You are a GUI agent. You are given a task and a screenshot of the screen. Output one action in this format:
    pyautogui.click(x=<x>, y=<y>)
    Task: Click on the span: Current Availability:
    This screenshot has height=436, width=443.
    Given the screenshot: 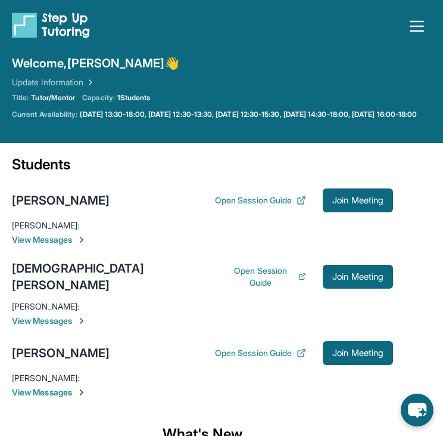 What is the action you would take?
    pyautogui.click(x=45, y=114)
    